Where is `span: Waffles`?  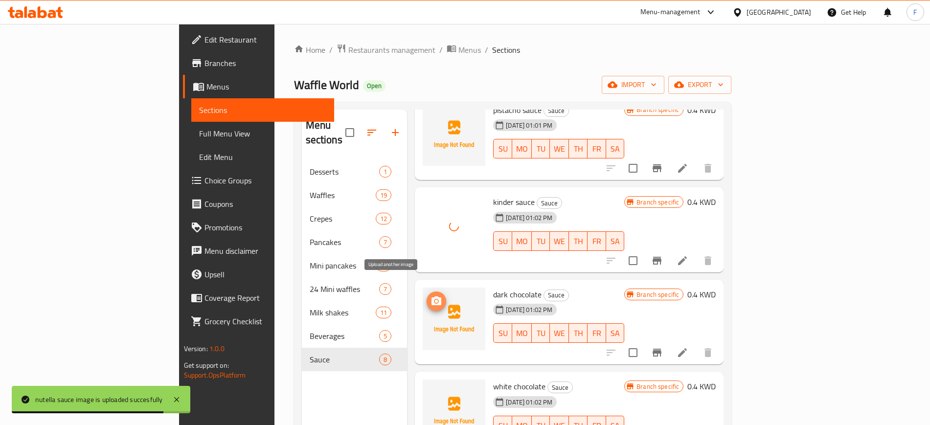 span: Waffles is located at coordinates (342, 195).